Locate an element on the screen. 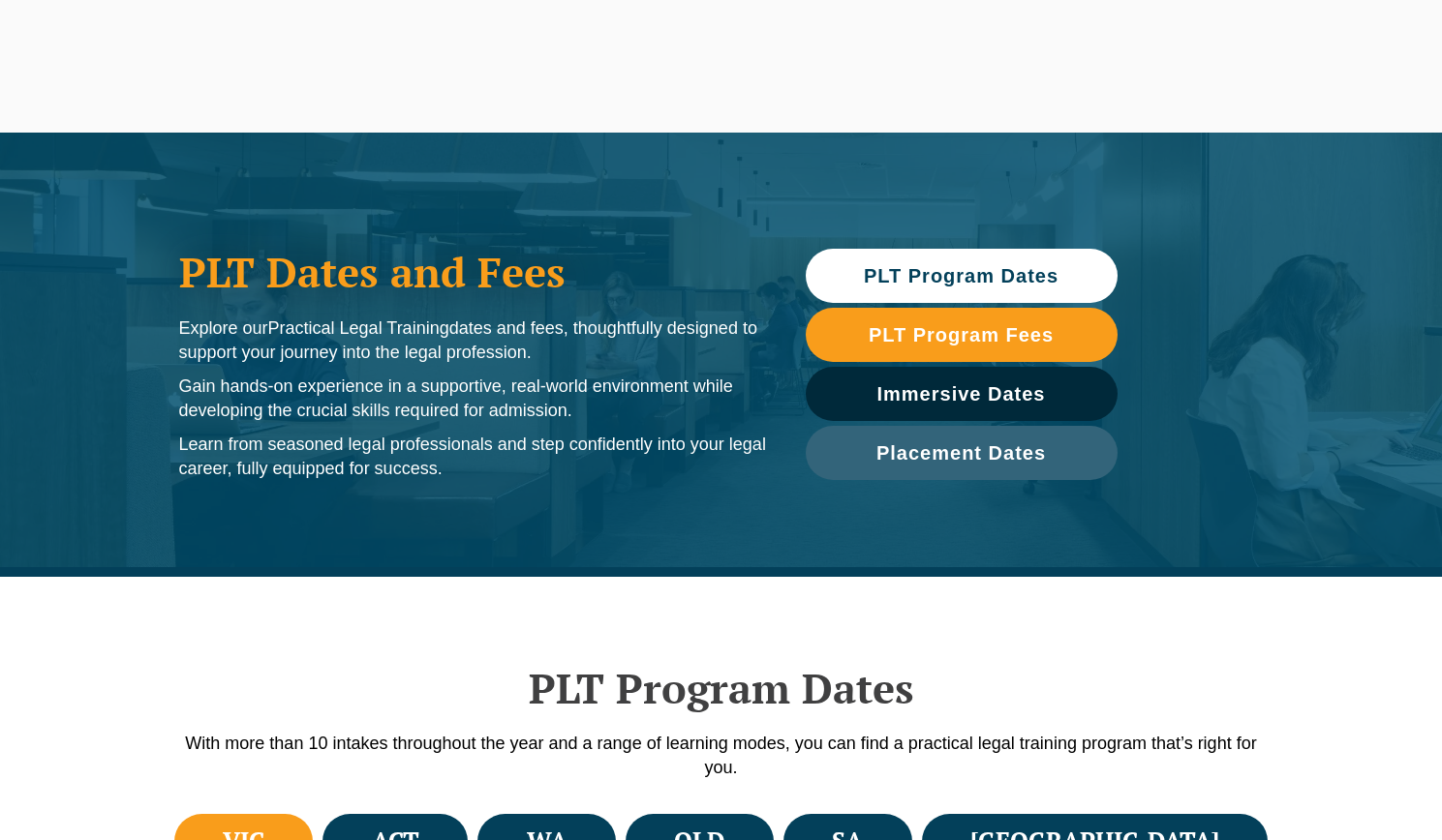  p: Explore our dates and fees, thoughtfully designed to support your journey into the legal profession. is located at coordinates (473, 341).